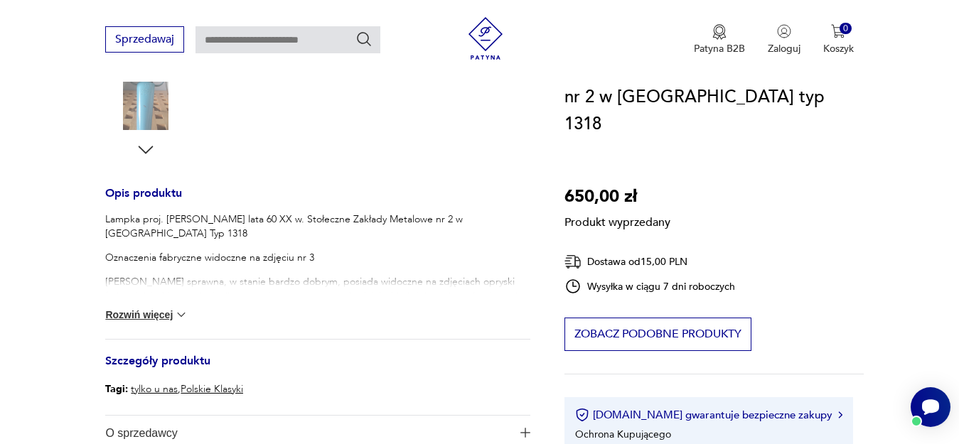  Describe the element at coordinates (181, 315) in the screenshot. I see `img: chevron down` at that location.